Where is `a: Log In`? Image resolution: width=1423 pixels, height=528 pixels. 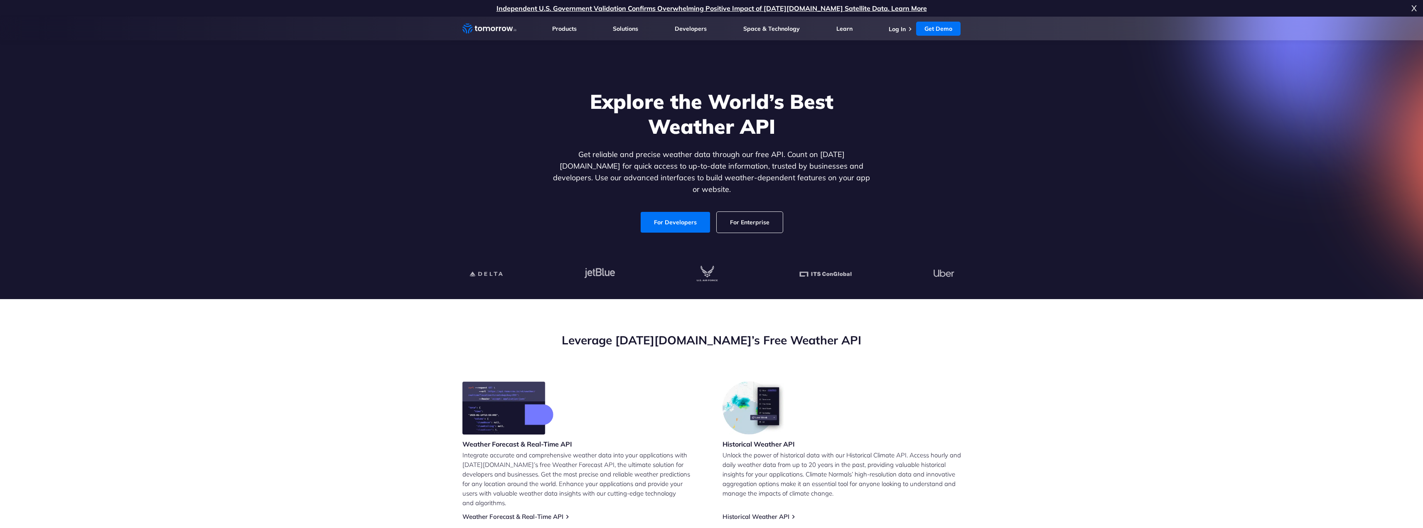
a: Log In is located at coordinates (897, 29).